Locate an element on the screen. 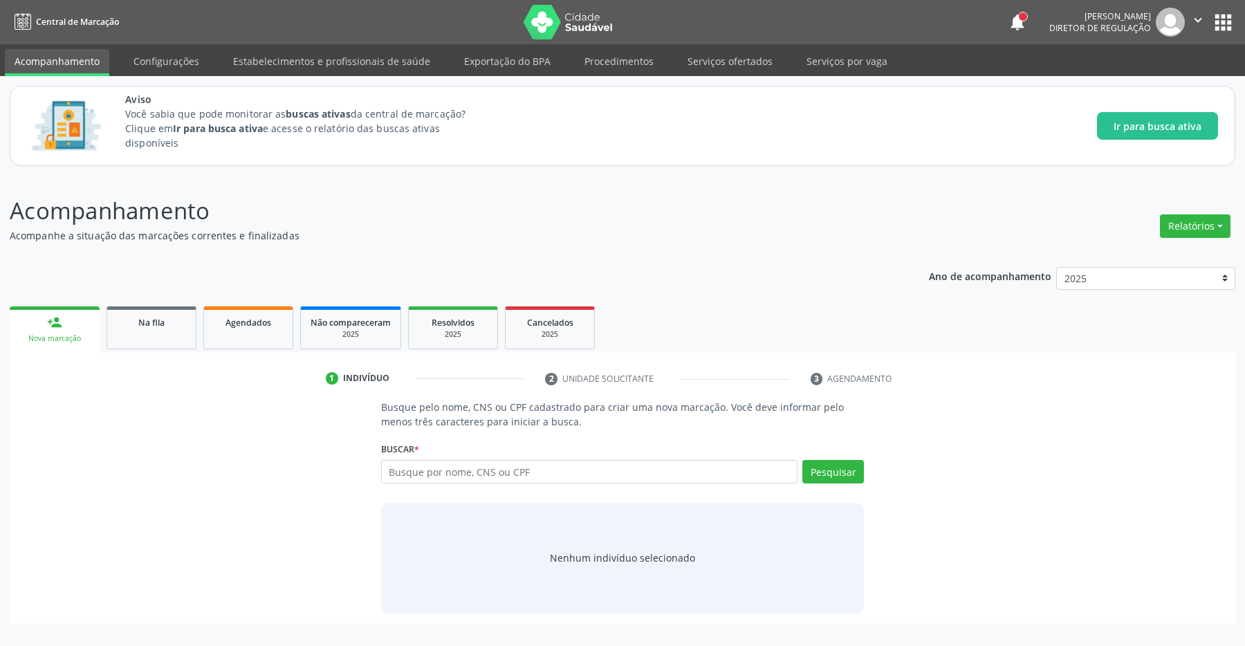  button: Ir para busca ativa is located at coordinates (1158, 126).